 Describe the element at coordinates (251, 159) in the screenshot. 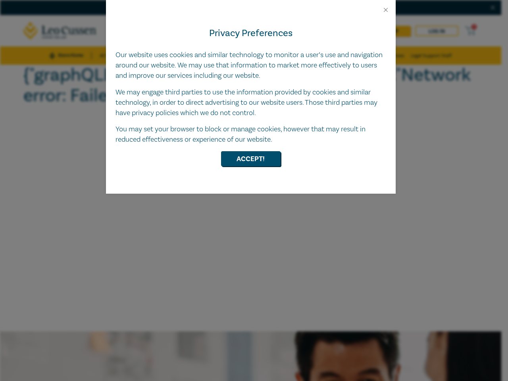

I see `button: Accept!` at that location.